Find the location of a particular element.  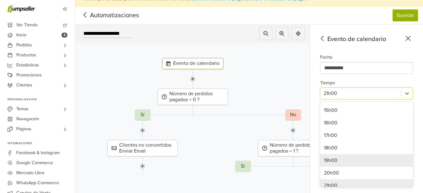

span: Temas is located at coordinates (22, 109).